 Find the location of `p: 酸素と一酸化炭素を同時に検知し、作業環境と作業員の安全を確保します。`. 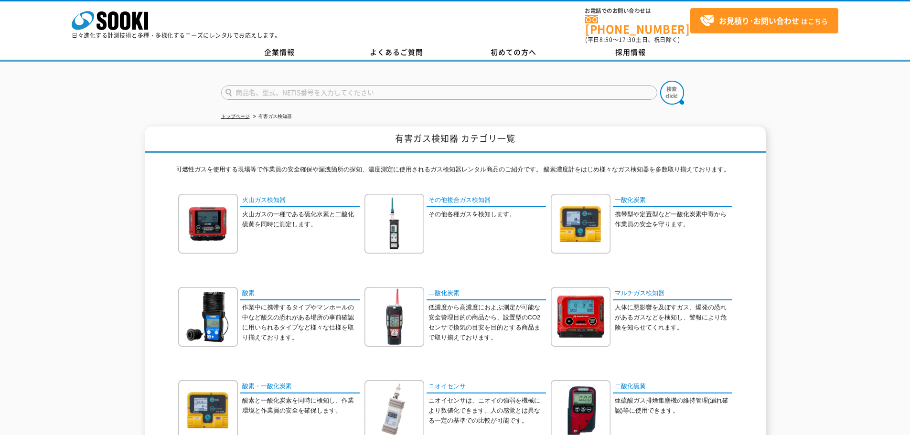

p: 酸素と一酸化炭素を同時に検知し、作業環境と作業員の安全を確保します。 is located at coordinates (301, 406).